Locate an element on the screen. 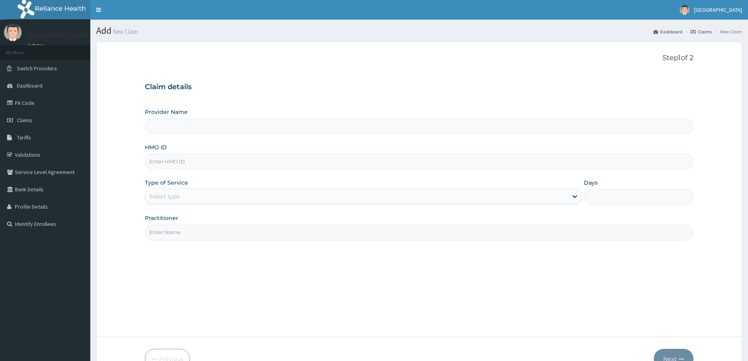 The image size is (748, 361). a: Claims is located at coordinates (701, 31).